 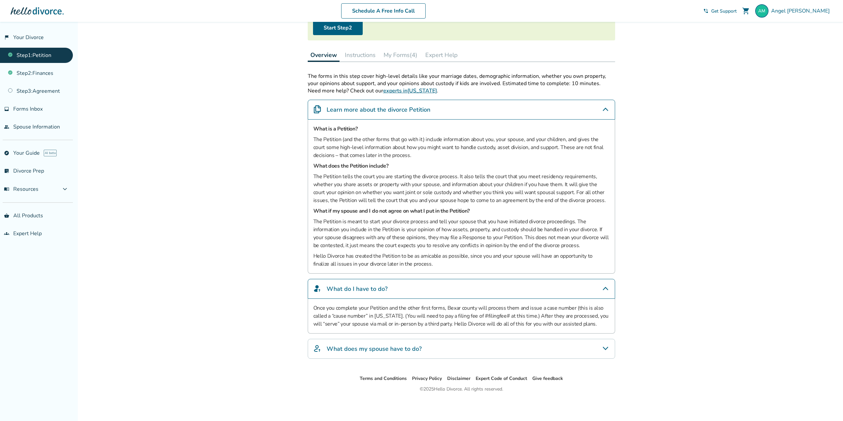 I want to click on a: Schedule A Free Info Call, so click(x=383, y=11).